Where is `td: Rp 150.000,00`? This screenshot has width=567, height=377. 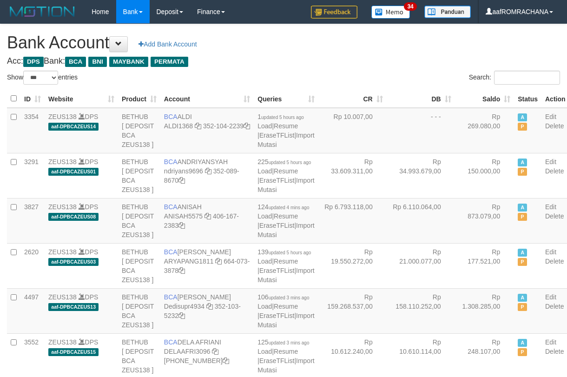 td: Rp 150.000,00 is located at coordinates (484, 175).